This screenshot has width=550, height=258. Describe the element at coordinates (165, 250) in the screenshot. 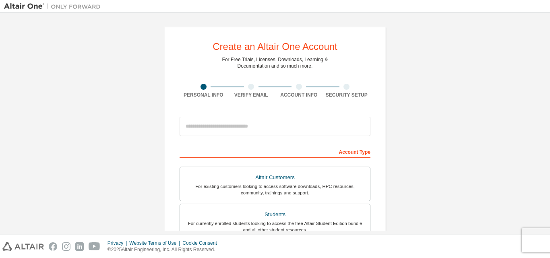

I see `p: © 2025 Altair Engineering, Inc. All Rights Reserved.` at that location.